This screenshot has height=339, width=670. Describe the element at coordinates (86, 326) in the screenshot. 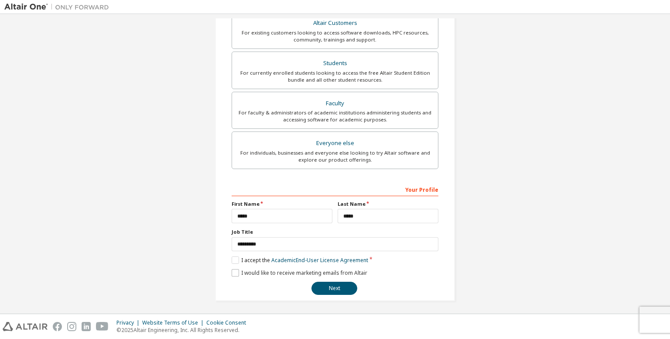

I see `img: linkedin.svg` at that location.